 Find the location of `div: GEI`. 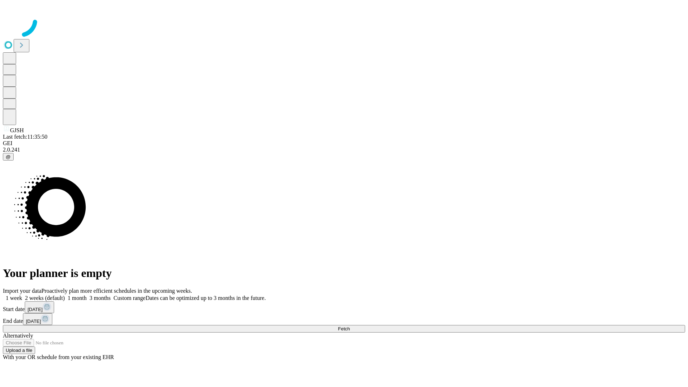

div: GEI is located at coordinates (344, 143).